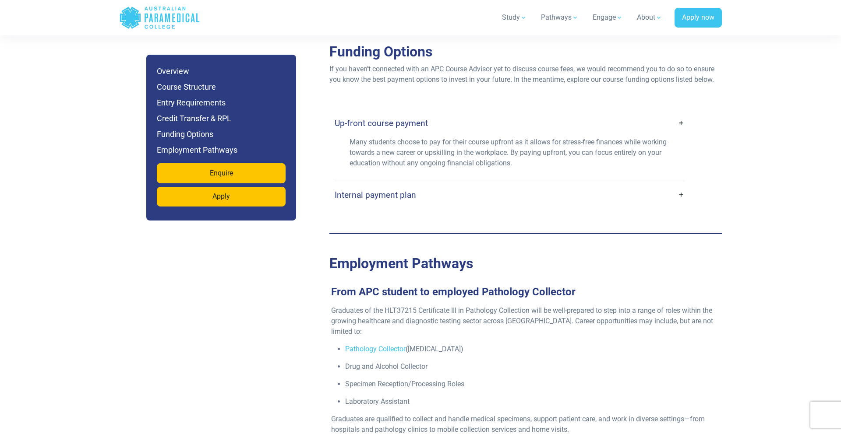 This screenshot has height=434, width=841. Describe the element at coordinates (509, 153) in the screenshot. I see `p: Many students choose to pay for their course upfront as it allows for stress-free finances while ...` at that location.